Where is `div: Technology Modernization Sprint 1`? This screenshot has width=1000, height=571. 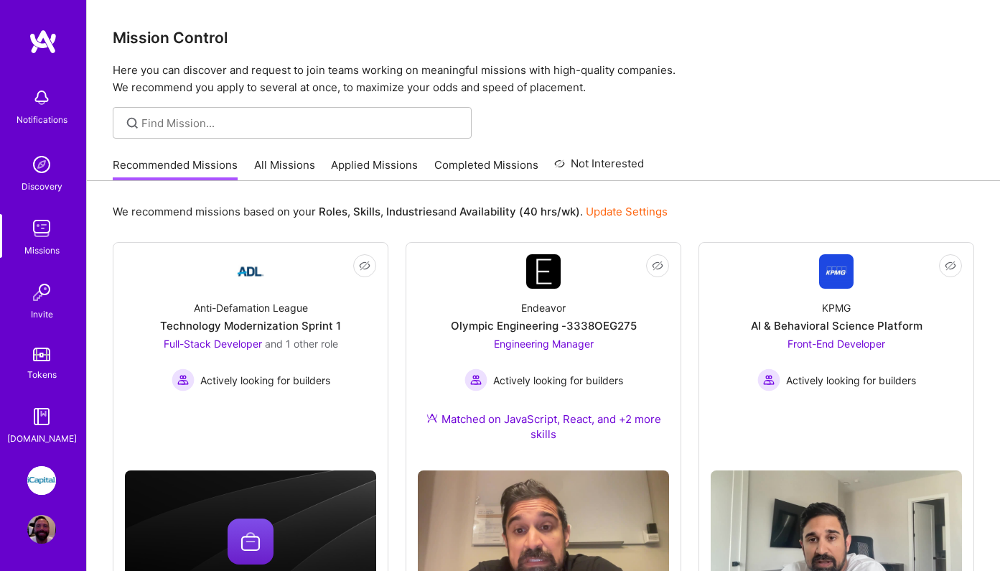
div: Technology Modernization Sprint 1 is located at coordinates (251, 325).